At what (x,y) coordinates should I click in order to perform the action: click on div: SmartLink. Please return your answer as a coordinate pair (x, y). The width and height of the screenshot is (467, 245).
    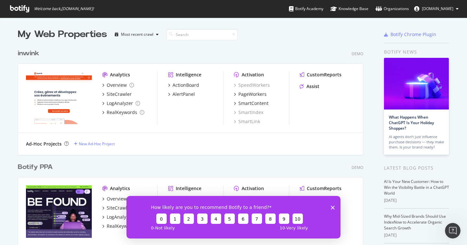
    Looking at the image, I should click on (247, 121).